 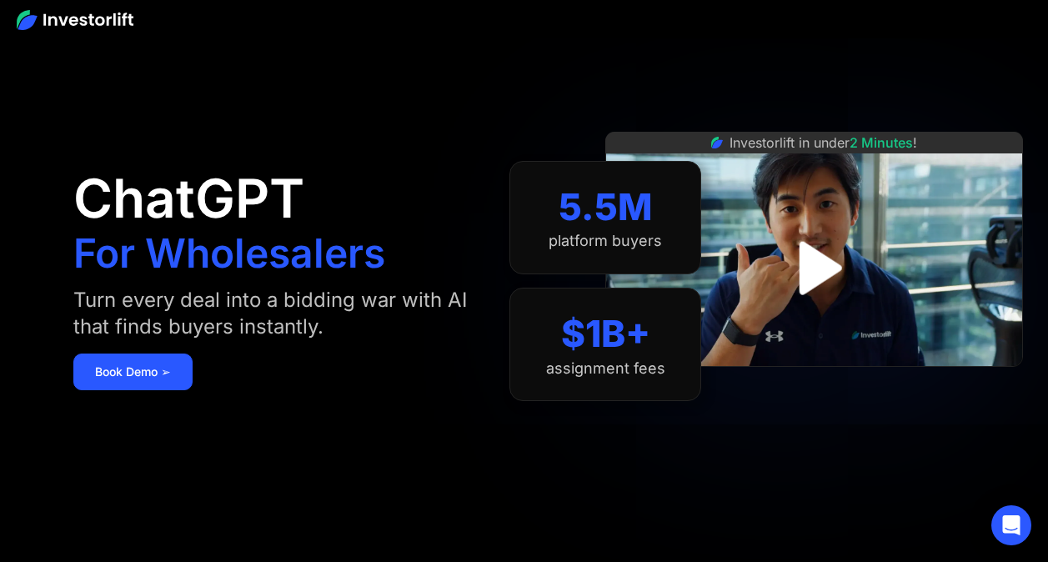 I want to click on h1: ChatGPT, so click(x=188, y=198).